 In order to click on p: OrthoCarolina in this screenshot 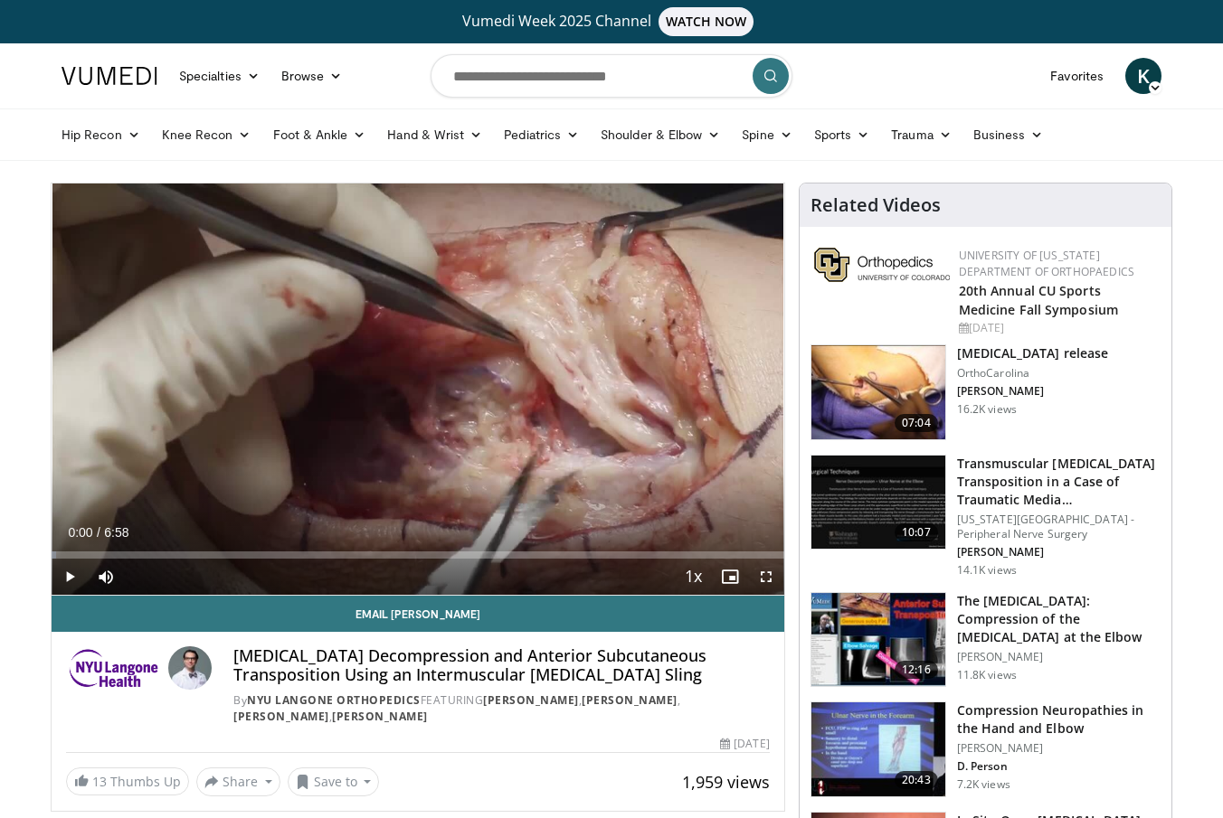, I will do `click(1032, 373)`.